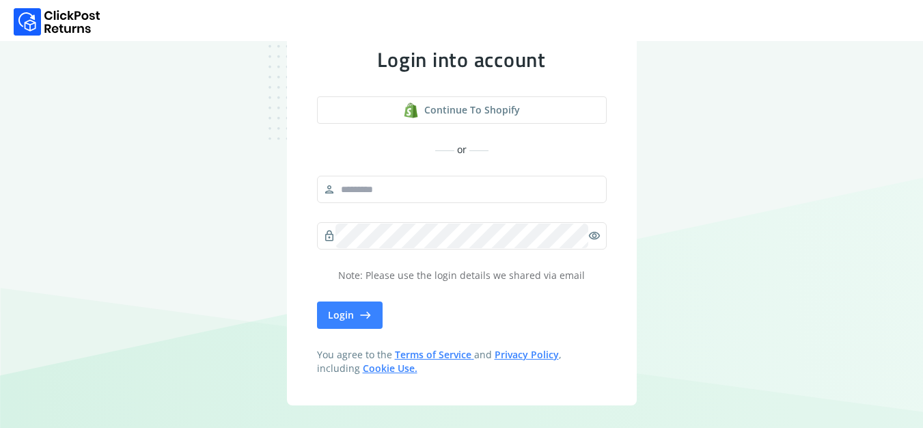 The image size is (923, 428). What do you see at coordinates (462, 361) in the screenshot?
I see `span: You agree to the and , including` at bounding box center [462, 361].